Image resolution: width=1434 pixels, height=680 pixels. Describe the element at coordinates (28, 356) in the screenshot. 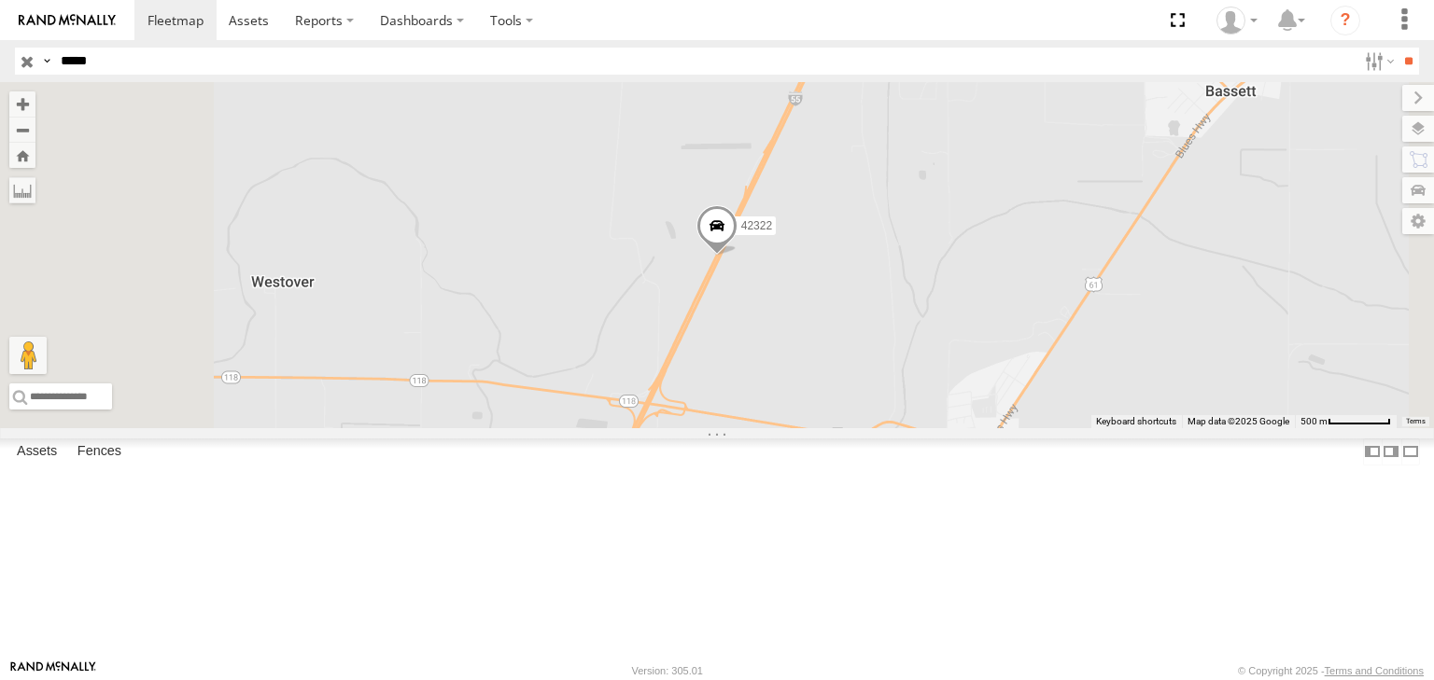

I see `button: Drag Pegman onto the map to open Street View` at that location.